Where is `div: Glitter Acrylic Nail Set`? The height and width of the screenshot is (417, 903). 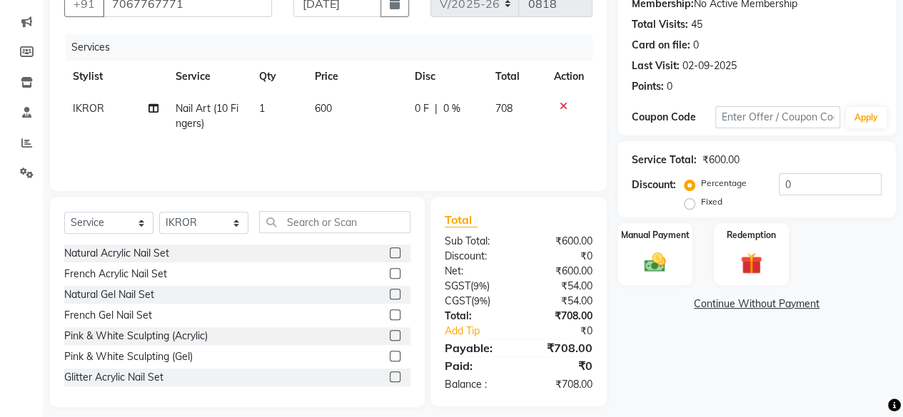 div: Glitter Acrylic Nail Set is located at coordinates (113, 377).